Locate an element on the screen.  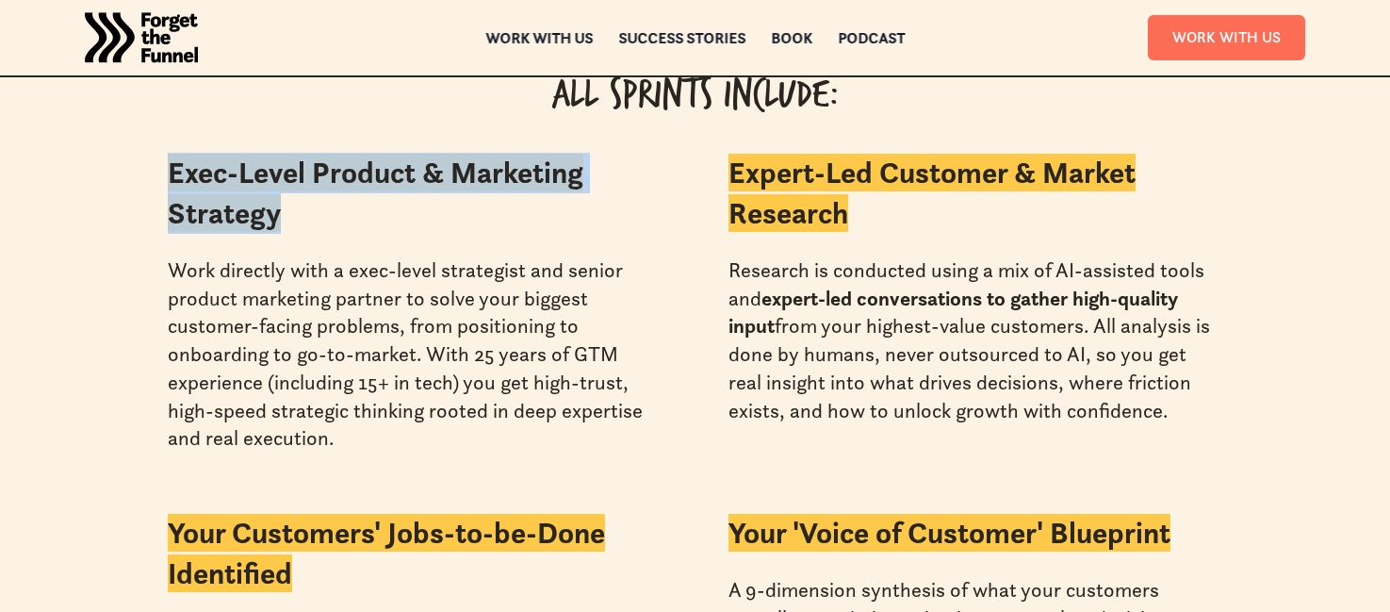
a: Work With Us is located at coordinates (1226, 37).